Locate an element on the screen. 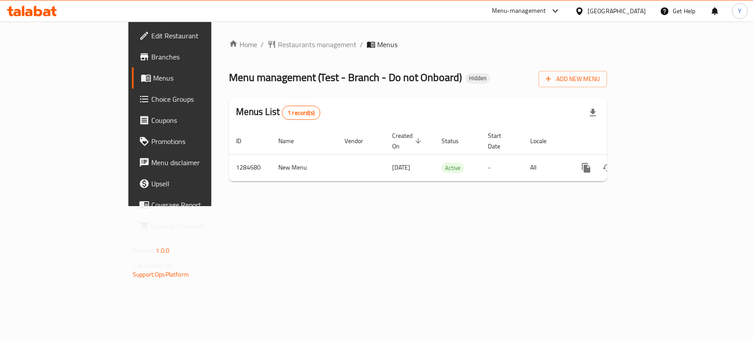 The width and height of the screenshot is (753, 340). span: Branches is located at coordinates (199, 57).